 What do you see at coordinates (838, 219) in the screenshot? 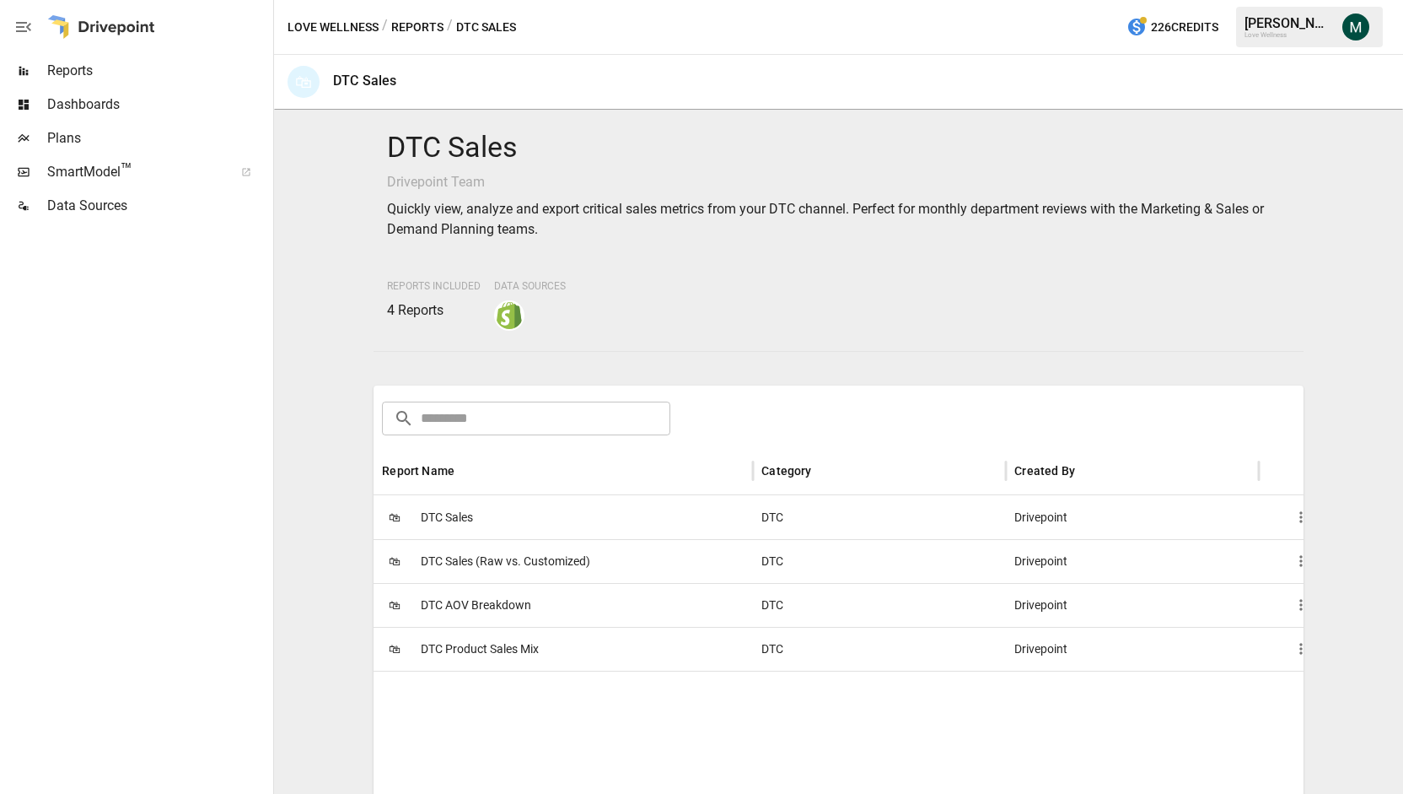
I see `p: Quickly view, analyze and export critical sales metrics from your DTC channel. Perfect for monthl...` at bounding box center [838, 219].